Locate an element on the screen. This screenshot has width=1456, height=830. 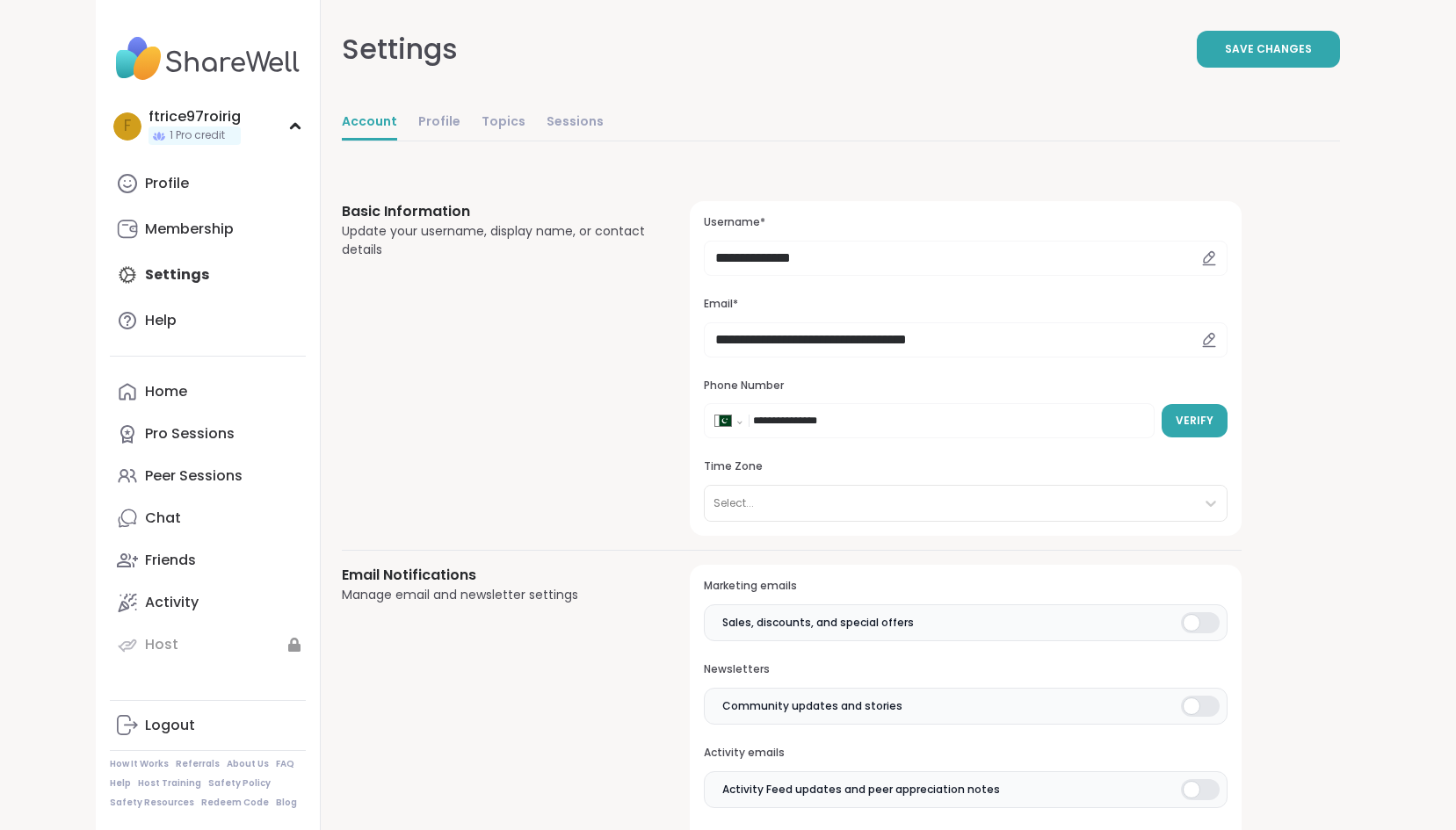
h3: Username* is located at coordinates (965, 223).